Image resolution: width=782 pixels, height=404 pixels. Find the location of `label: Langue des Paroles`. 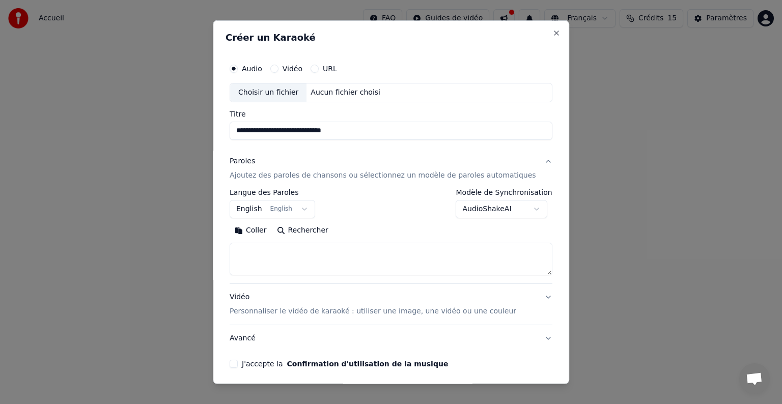

label: Langue des Paroles is located at coordinates (272, 192).